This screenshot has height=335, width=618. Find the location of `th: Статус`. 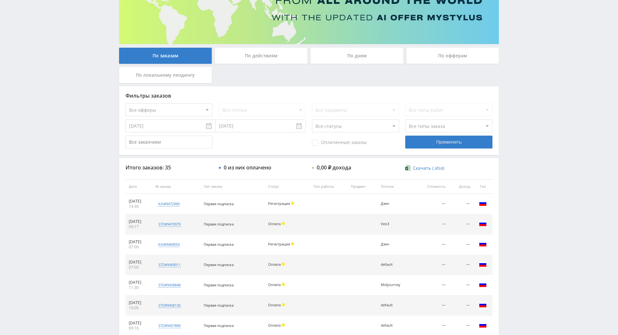

th: Статус is located at coordinates (288, 186).